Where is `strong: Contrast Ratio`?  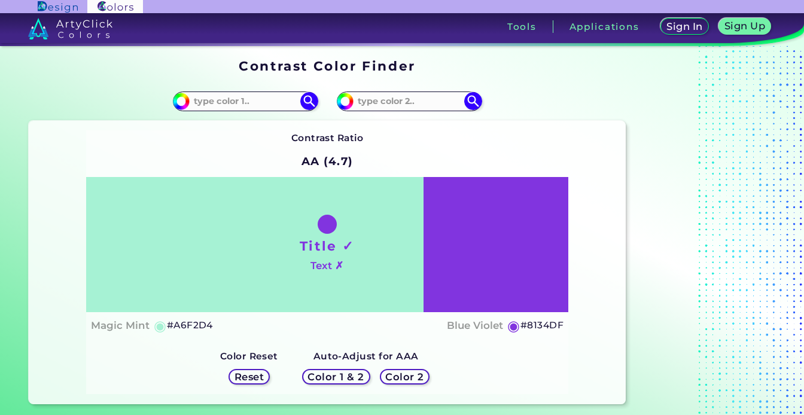 strong: Contrast Ratio is located at coordinates (327, 138).